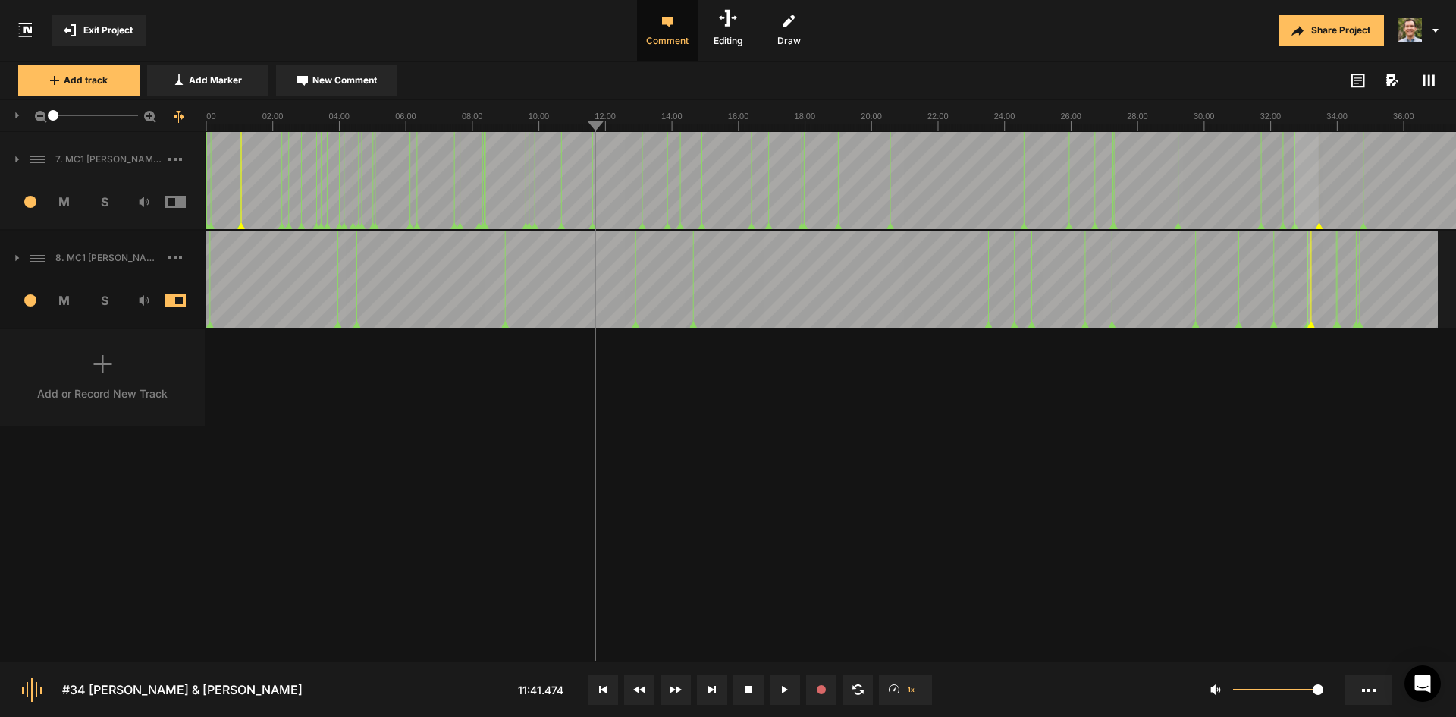 The image size is (1456, 717). Describe the element at coordinates (215, 80) in the screenshot. I see `span: Add Marker` at that location.